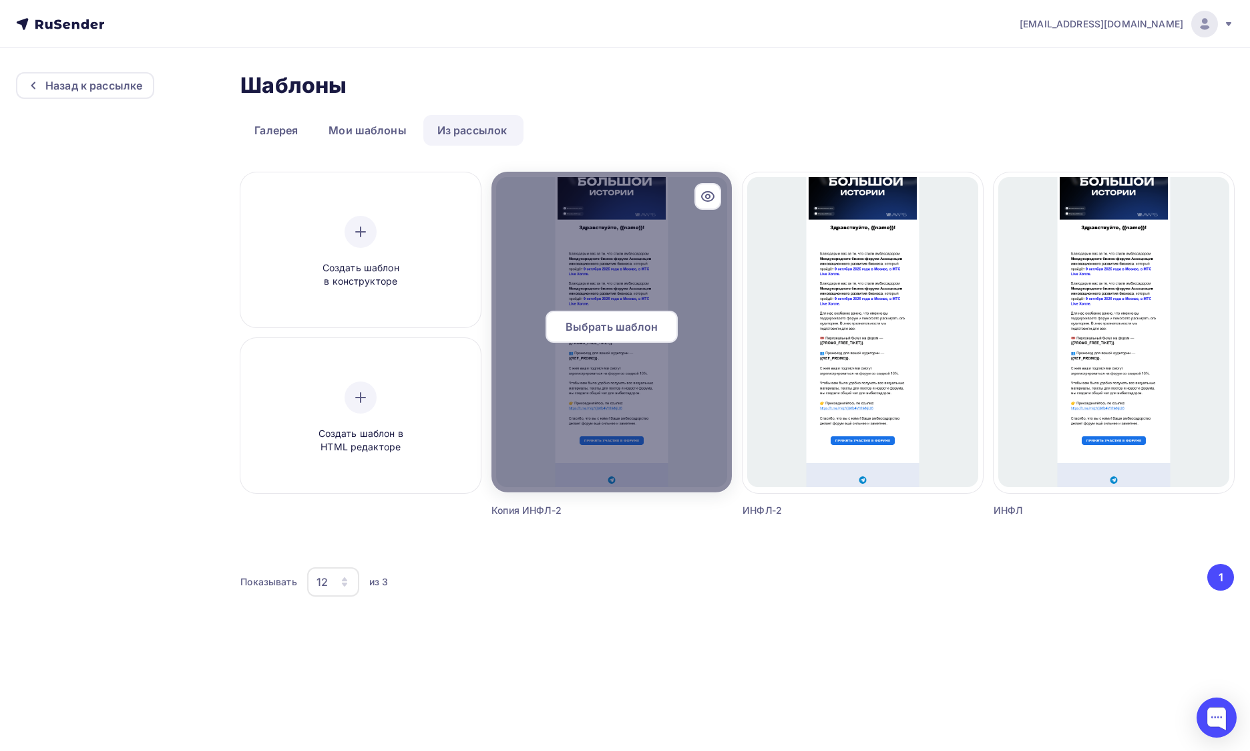  Describe the element at coordinates (268, 582) in the screenshot. I see `div: Показывать` at that location.